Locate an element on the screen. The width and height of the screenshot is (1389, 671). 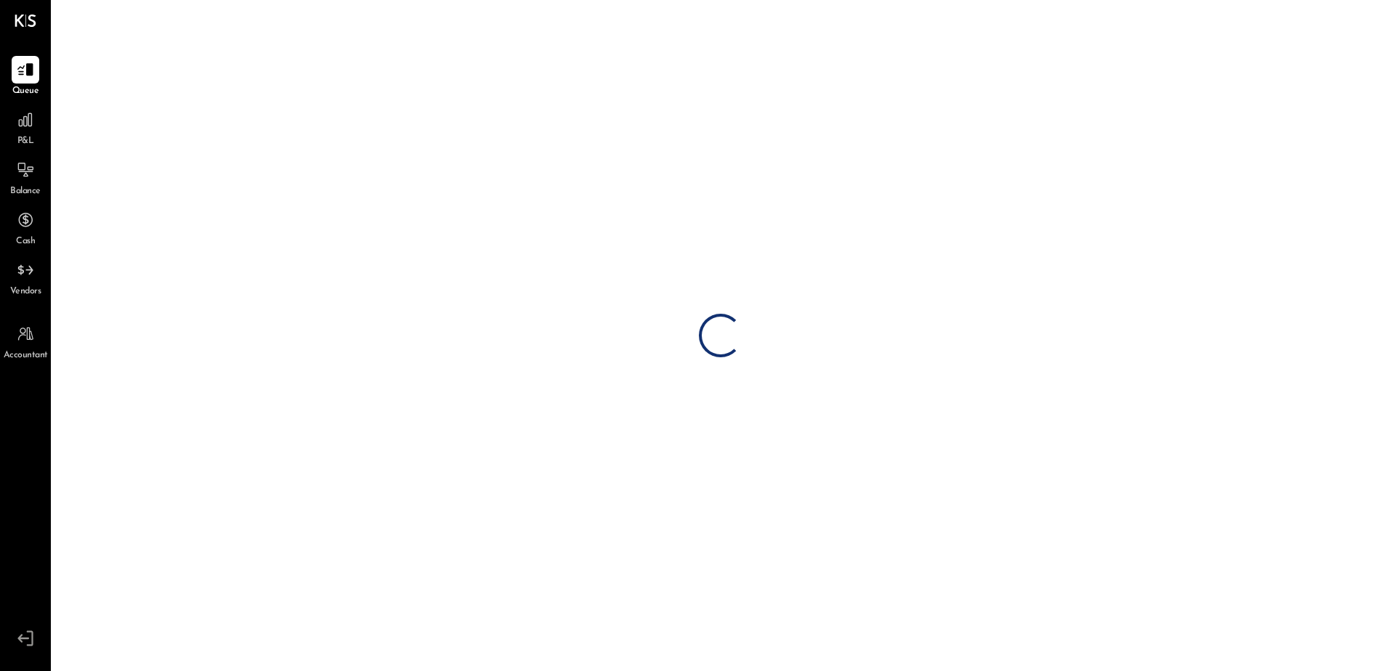
a: Balance is located at coordinates (25, 177).